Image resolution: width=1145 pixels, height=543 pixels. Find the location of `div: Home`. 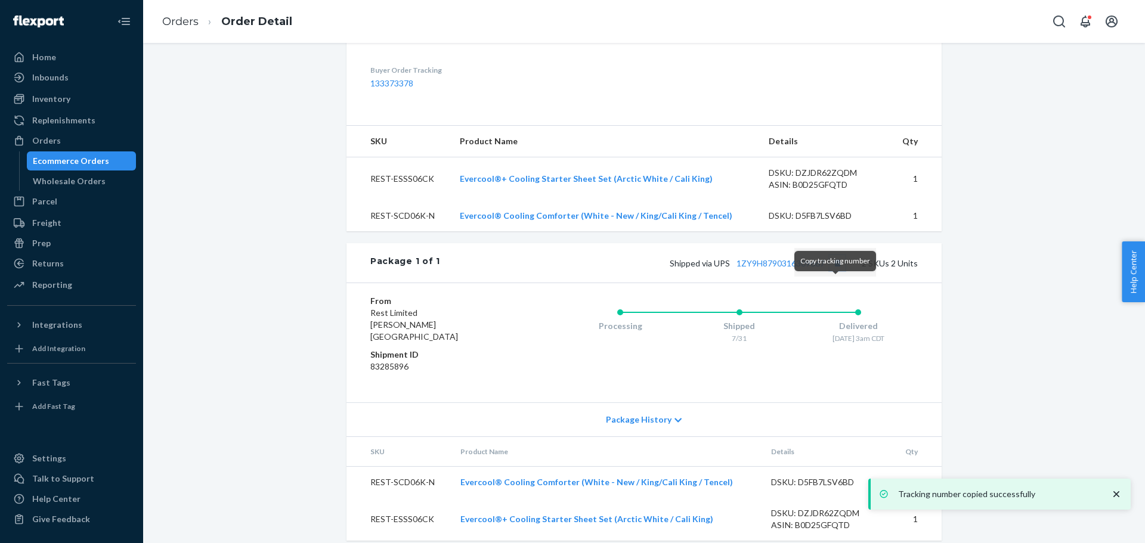

div: Home is located at coordinates (44, 57).